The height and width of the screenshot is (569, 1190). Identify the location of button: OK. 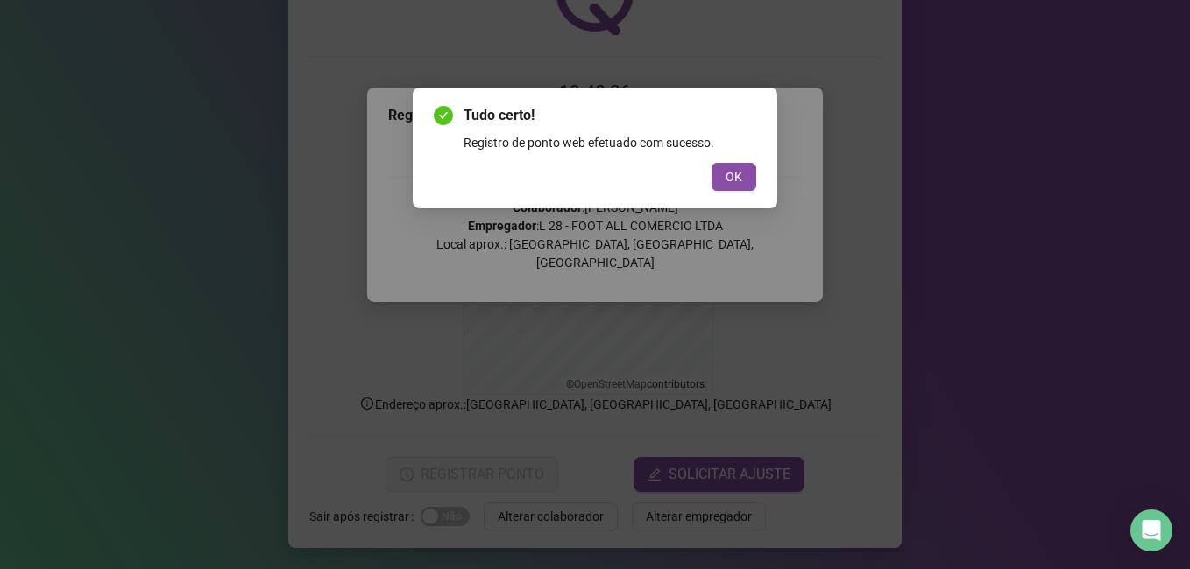
(733, 177).